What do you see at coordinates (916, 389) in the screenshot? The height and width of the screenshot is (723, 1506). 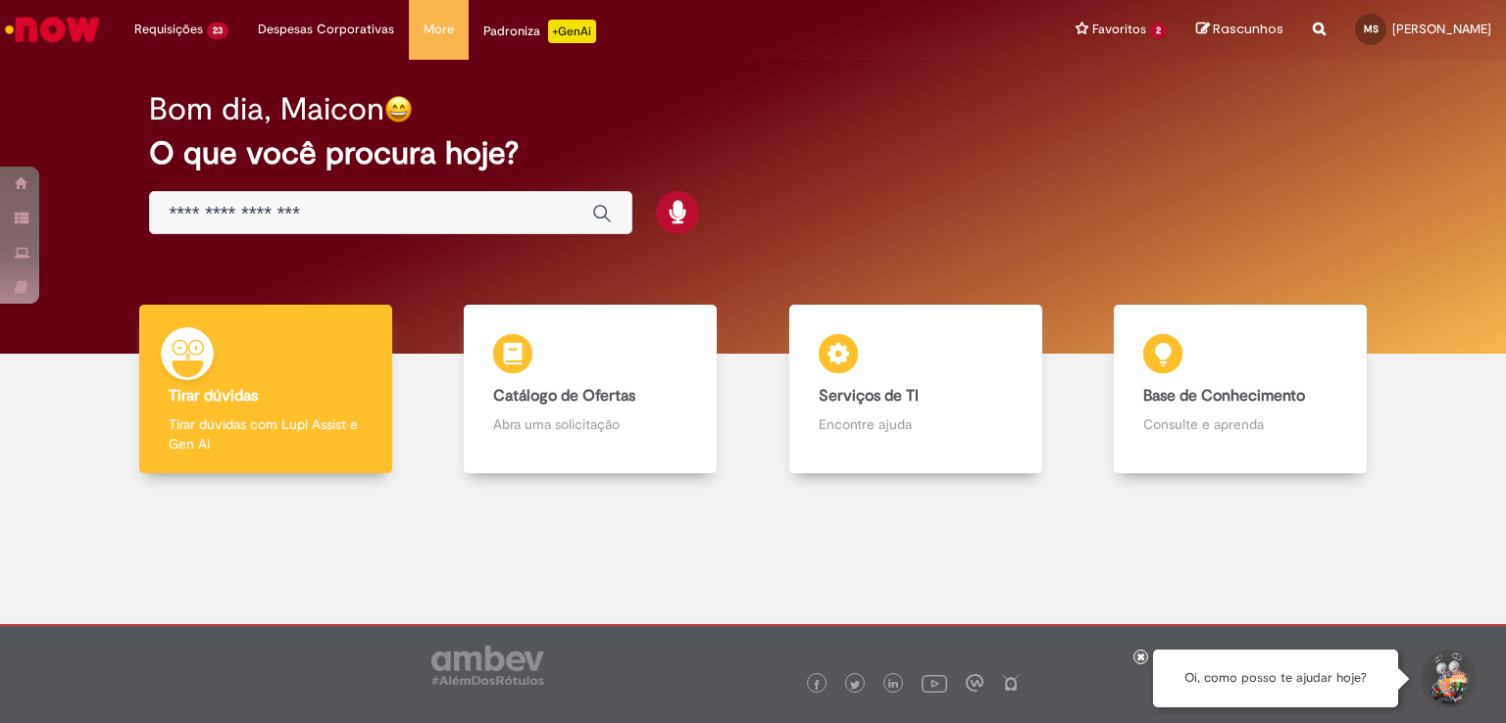 I see `a: Serviços de TI Encontre ajuda` at bounding box center [916, 389].